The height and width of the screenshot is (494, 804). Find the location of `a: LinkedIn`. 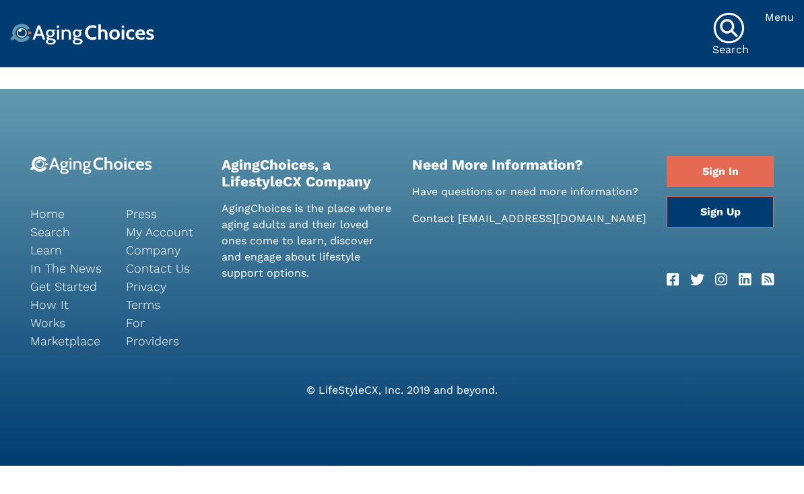

a: LinkedIn is located at coordinates (744, 280).